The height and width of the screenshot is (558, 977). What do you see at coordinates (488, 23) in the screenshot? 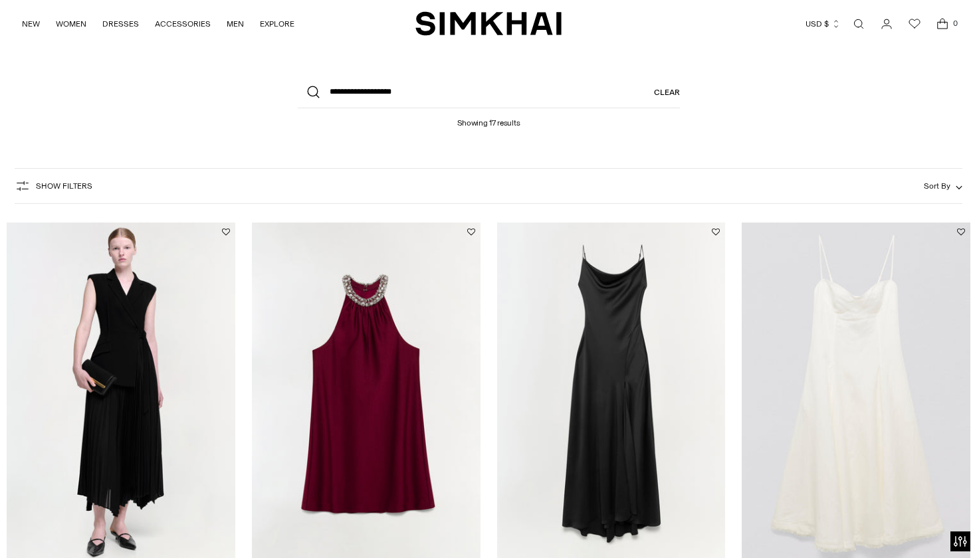
I see `a: SIMKHAI` at bounding box center [488, 23].